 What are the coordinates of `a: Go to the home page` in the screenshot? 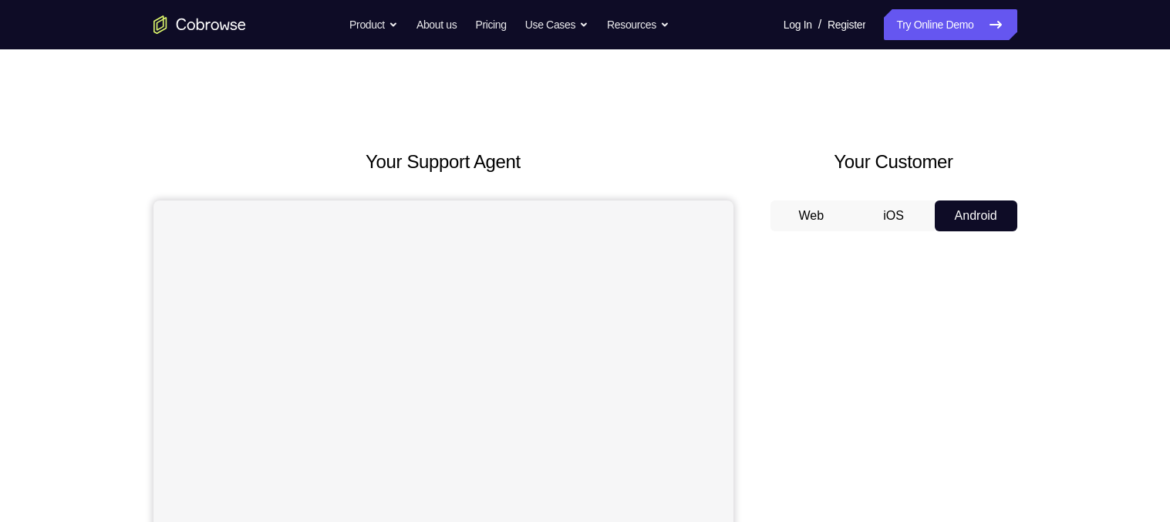 It's located at (200, 25).